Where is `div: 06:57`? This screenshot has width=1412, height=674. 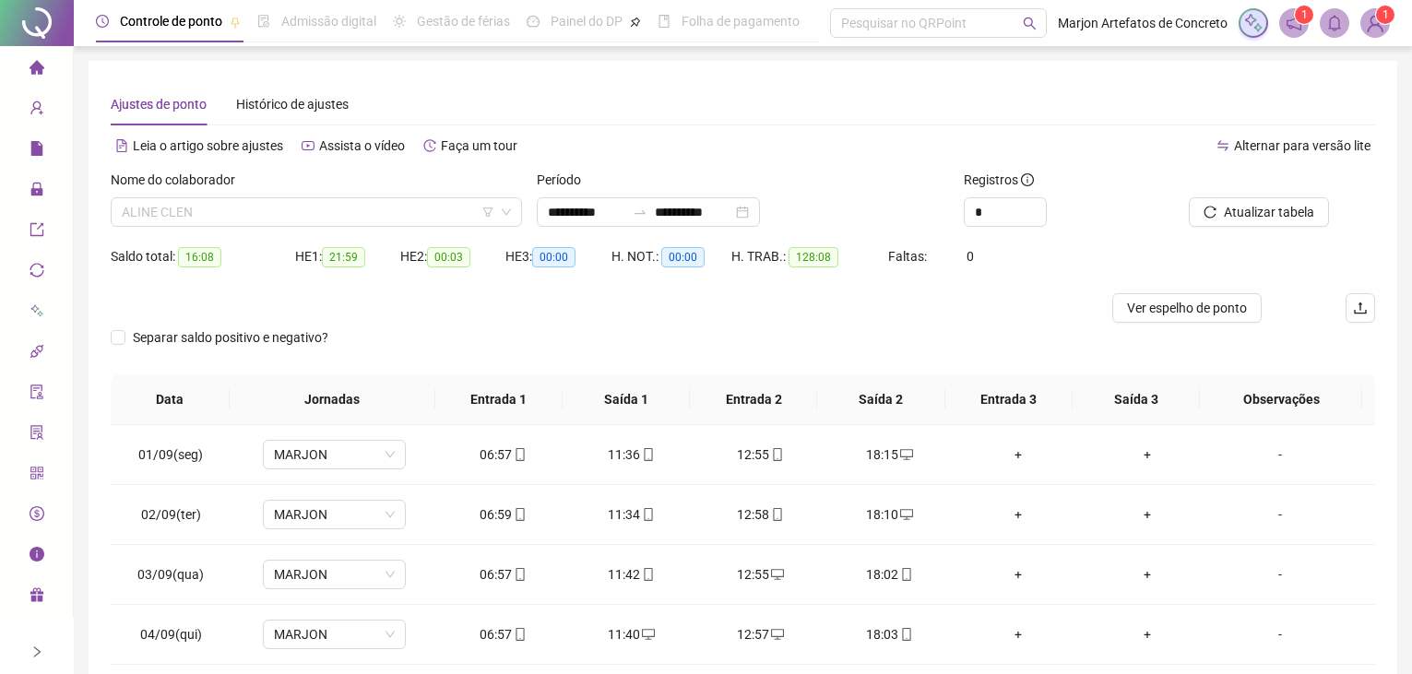 div: 06:57 is located at coordinates (503, 575).